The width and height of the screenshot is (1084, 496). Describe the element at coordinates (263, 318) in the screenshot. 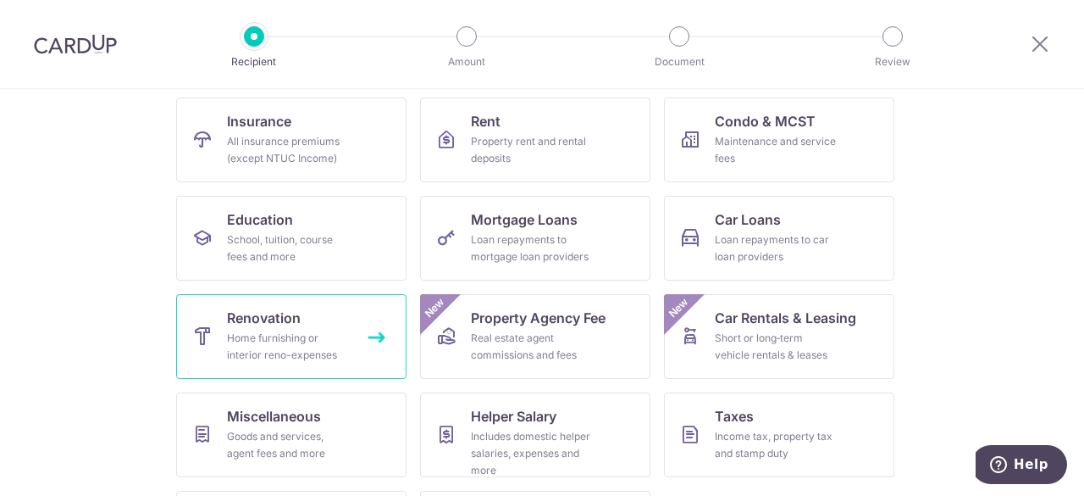

I see `span: Renovation` at that location.